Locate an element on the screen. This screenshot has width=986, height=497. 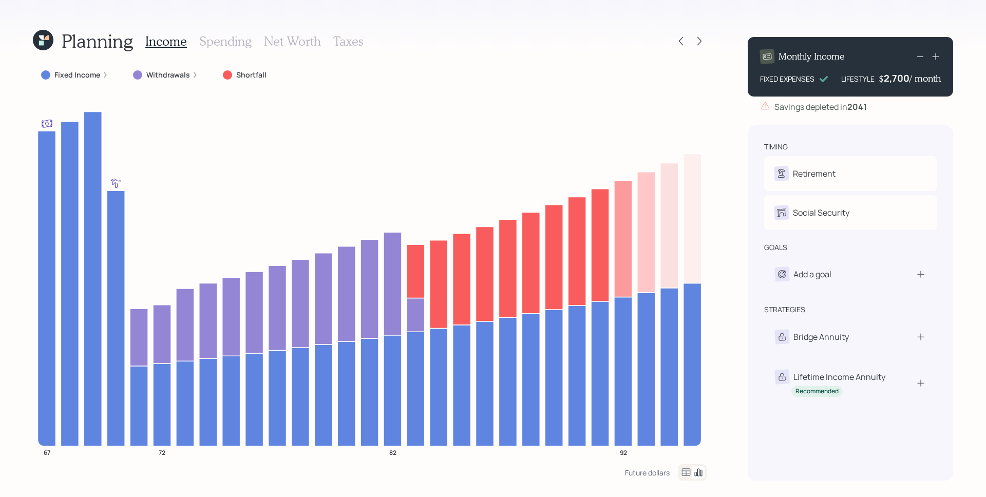
div: Retirement is located at coordinates (814, 174).